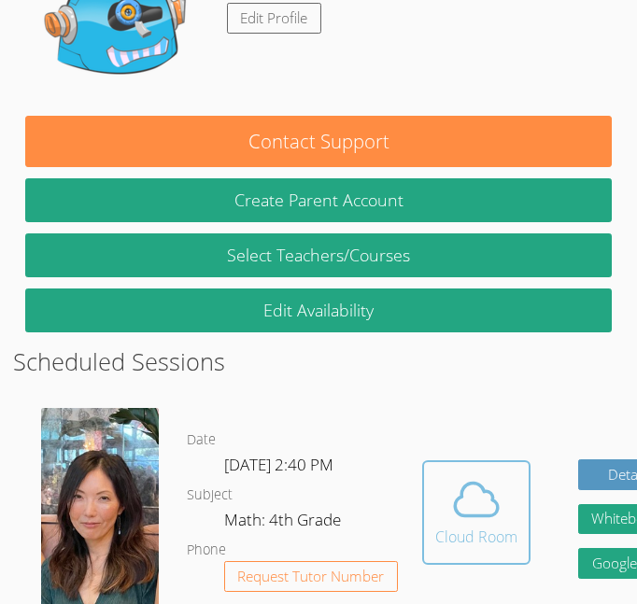  Describe the element at coordinates (318, 310) in the screenshot. I see `a: Edit Availability` at that location.